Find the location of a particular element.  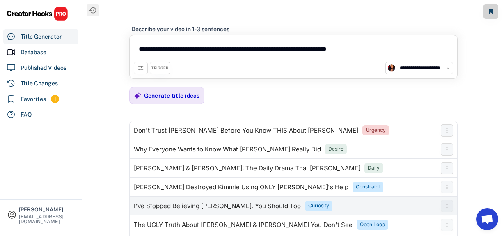

div: Urgency is located at coordinates (375, 130).